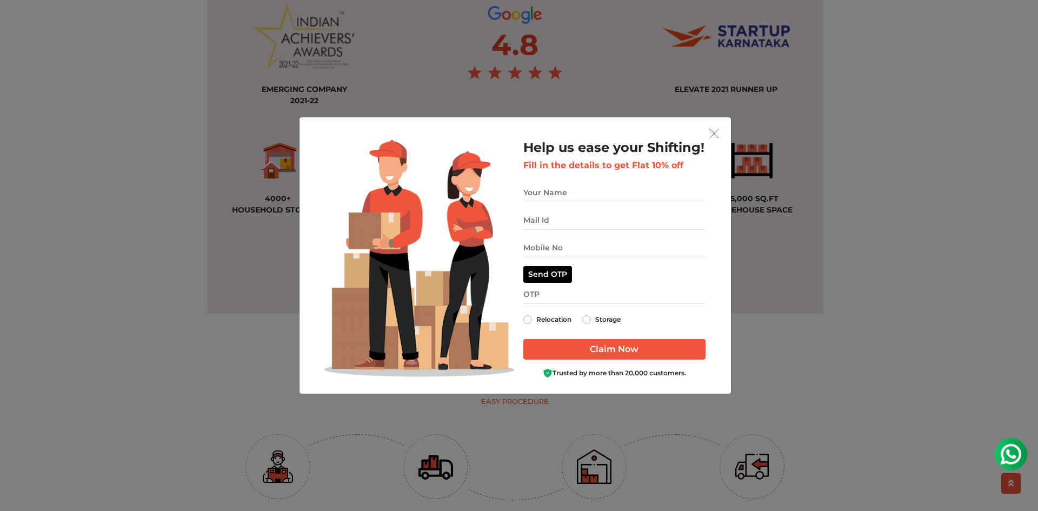 The height and width of the screenshot is (511, 1038). Describe the element at coordinates (614, 220) in the screenshot. I see `input: Mail Id` at that location.